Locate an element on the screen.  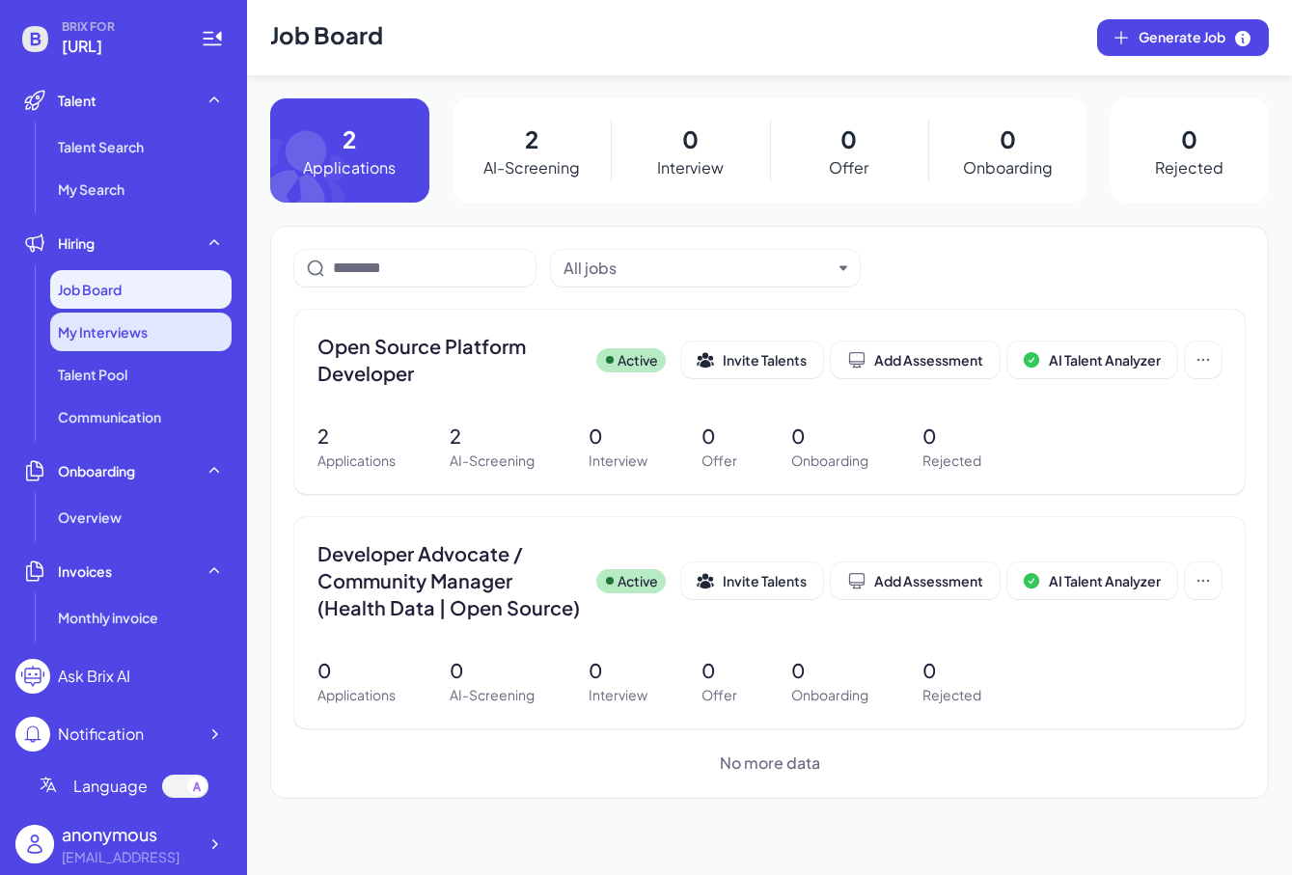
span: Open Source Platform Developer is located at coordinates (449, 360).